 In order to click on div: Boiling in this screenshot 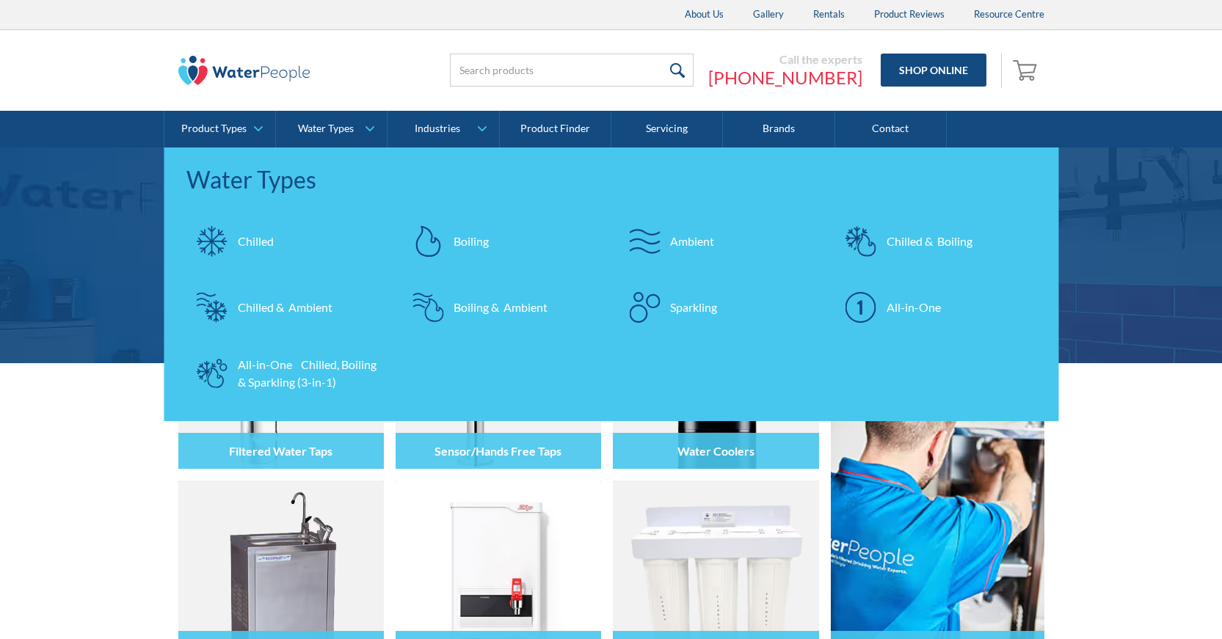, I will do `click(471, 241)`.